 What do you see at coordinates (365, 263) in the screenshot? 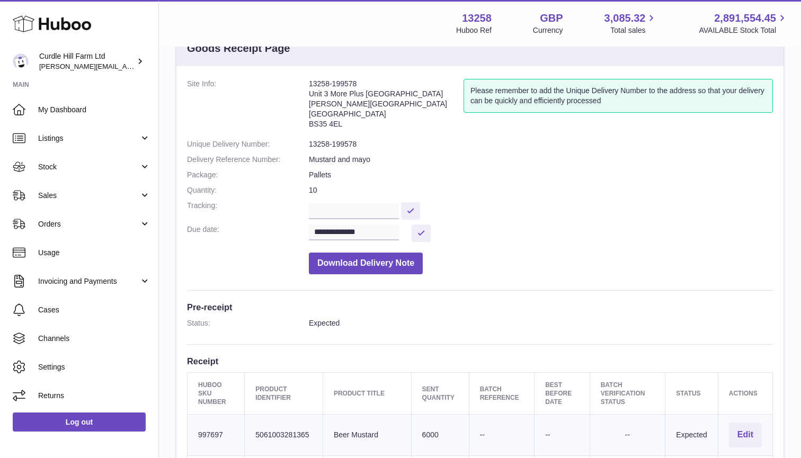
I see `button: Download Delivery Note` at bounding box center [365, 263].